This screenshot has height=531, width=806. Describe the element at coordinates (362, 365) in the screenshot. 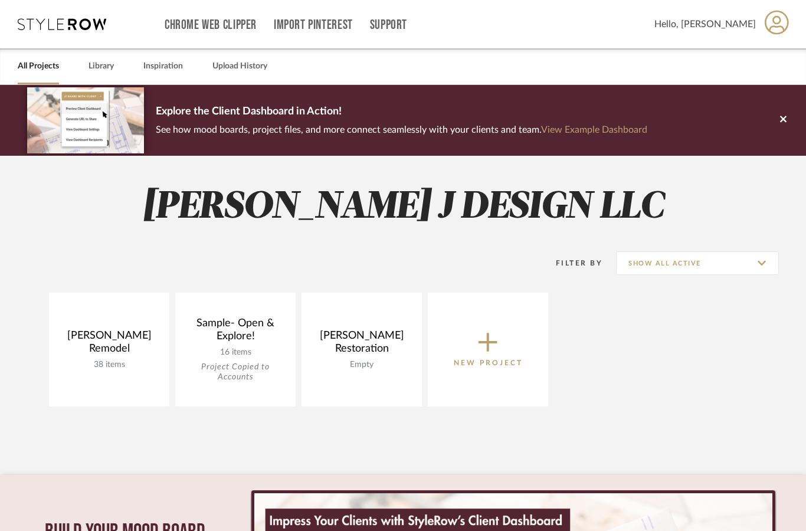

I see `div: Empty` at that location.